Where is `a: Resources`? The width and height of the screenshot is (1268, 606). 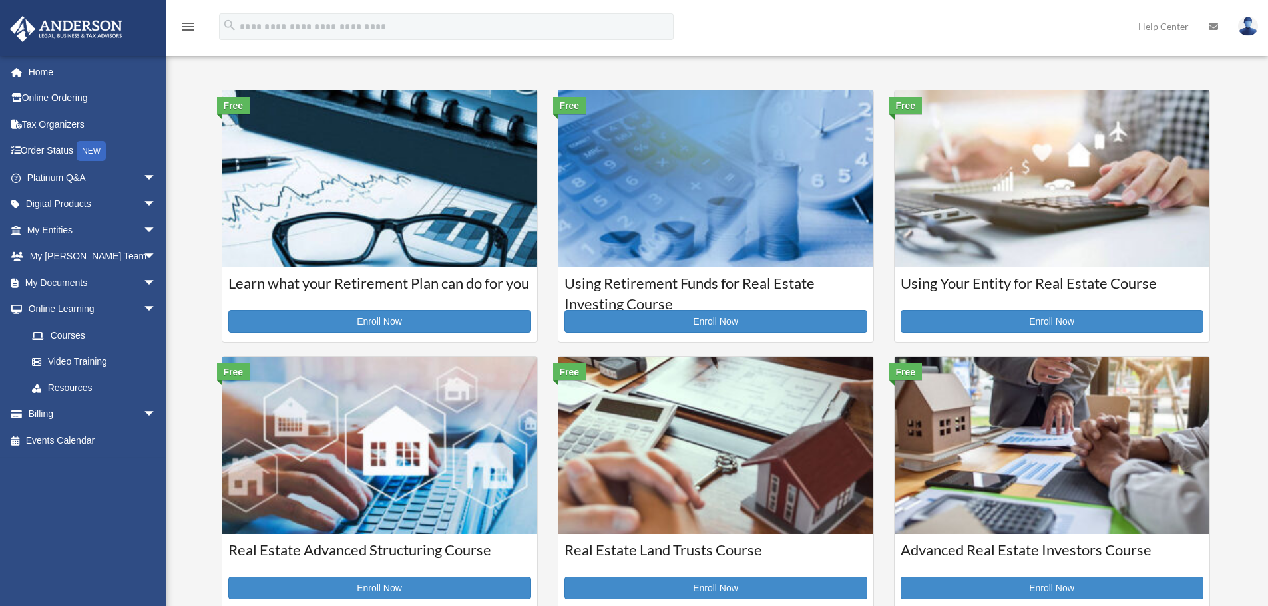 a: Resources is located at coordinates (97, 388).